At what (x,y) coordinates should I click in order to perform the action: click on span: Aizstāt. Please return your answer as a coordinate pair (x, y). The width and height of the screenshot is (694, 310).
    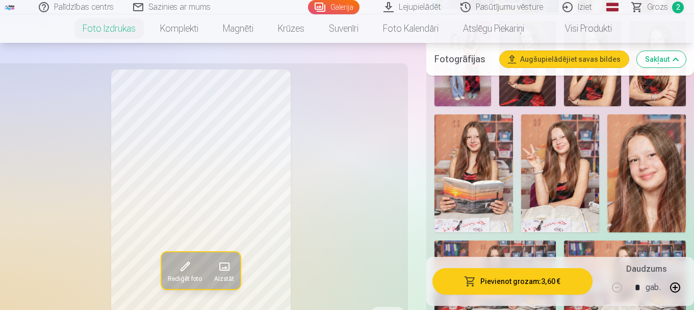
    Looking at the image, I should click on (224, 279).